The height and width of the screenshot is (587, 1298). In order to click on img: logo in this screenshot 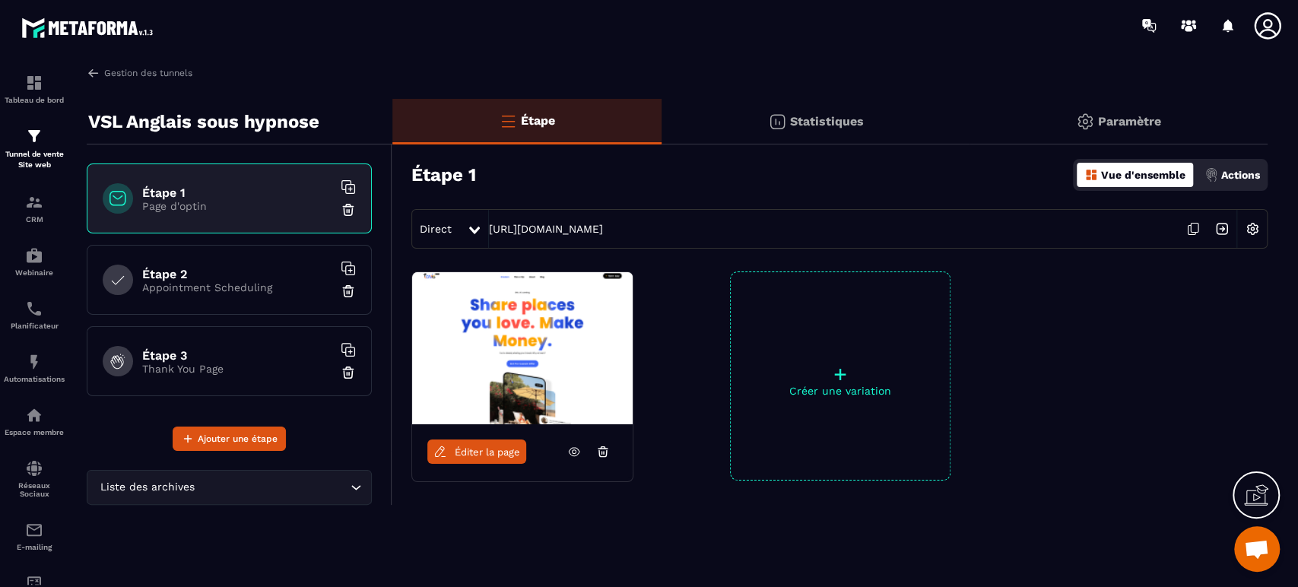, I will do `click(90, 27)`.